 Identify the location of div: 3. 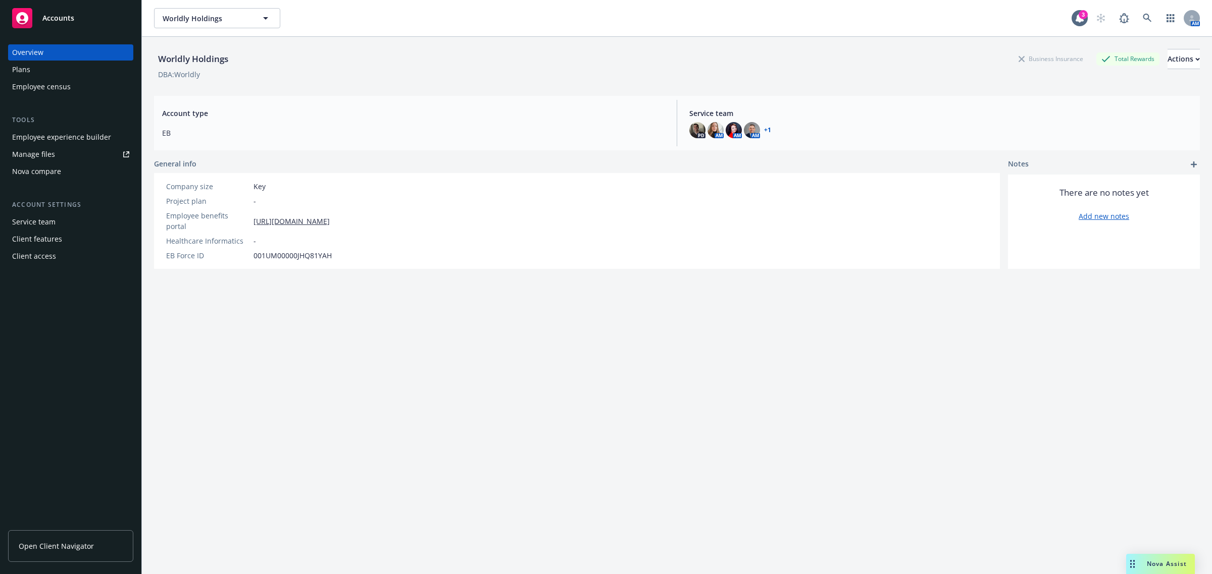
(1083, 15).